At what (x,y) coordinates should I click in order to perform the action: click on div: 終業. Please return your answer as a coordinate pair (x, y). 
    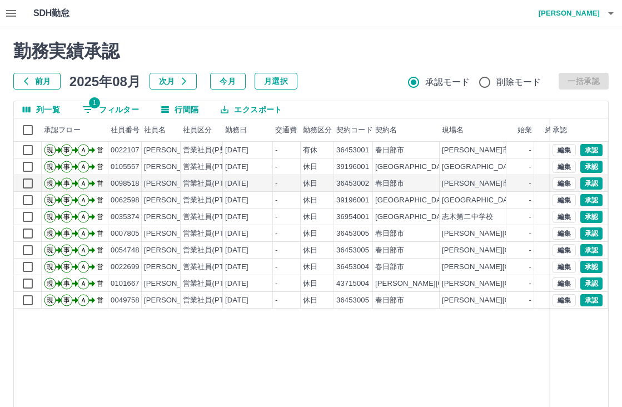
    Looking at the image, I should click on (548, 130).